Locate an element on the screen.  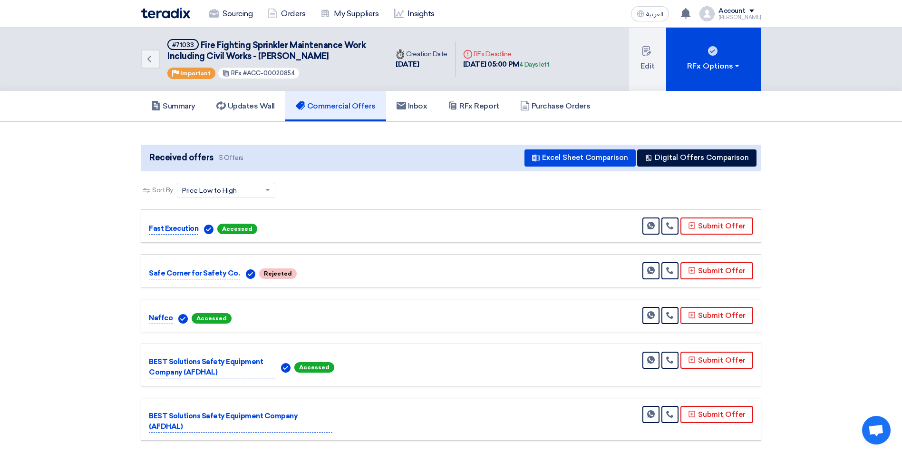
p: Fast Execution is located at coordinates (174, 229).